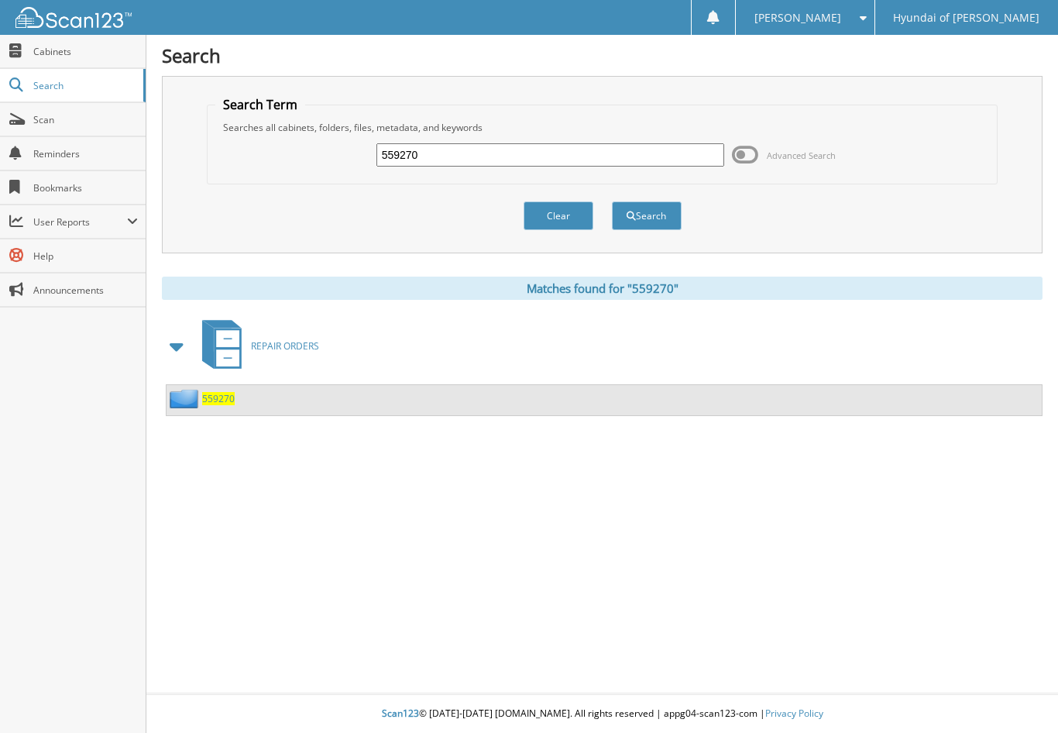  Describe the element at coordinates (85, 187) in the screenshot. I see `span: Bookmarks` at that location.